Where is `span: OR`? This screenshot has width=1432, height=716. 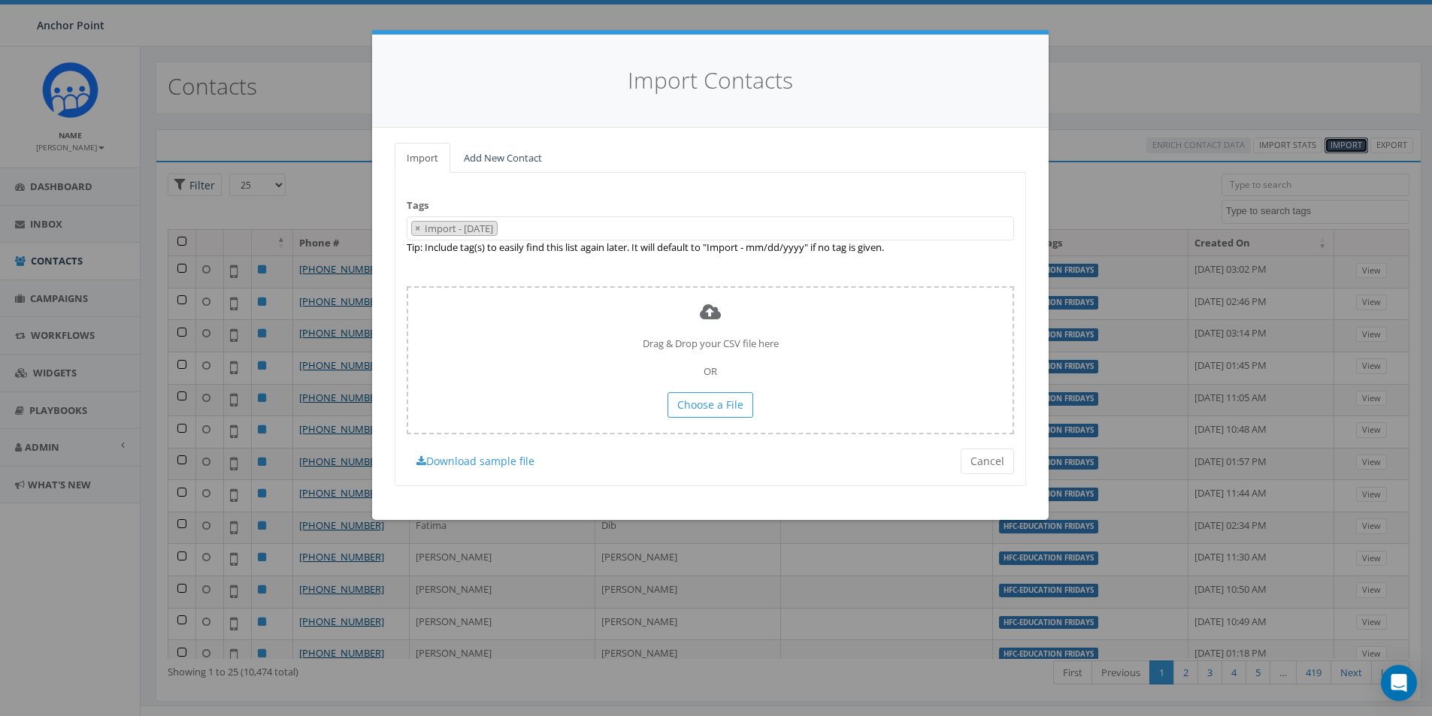 span: OR is located at coordinates (710, 371).